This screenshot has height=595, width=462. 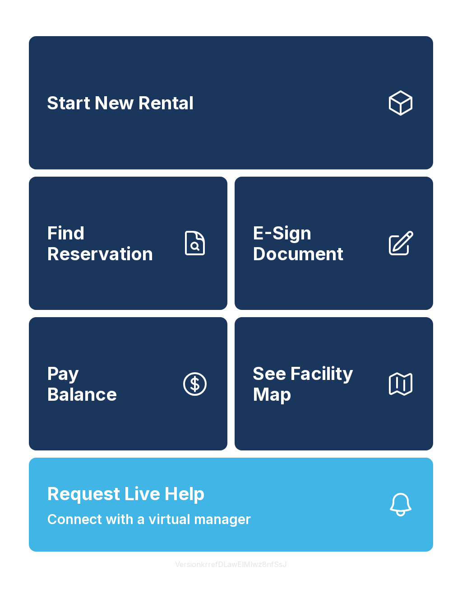 I want to click on span: Start New Rental, so click(x=120, y=103).